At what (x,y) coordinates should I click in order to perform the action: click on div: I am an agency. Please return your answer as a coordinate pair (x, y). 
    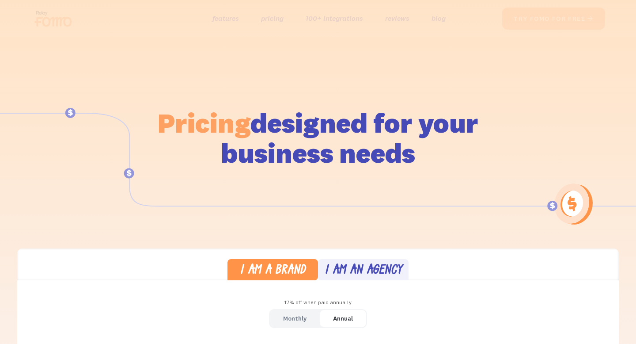
    Looking at the image, I should click on (364, 270).